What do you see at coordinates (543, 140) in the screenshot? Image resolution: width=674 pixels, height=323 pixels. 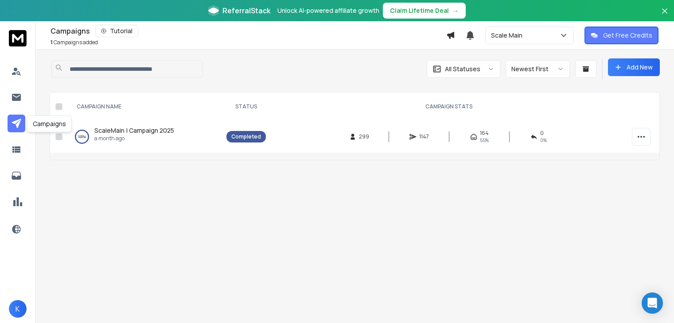 I see `span: 0 %` at bounding box center [543, 140].